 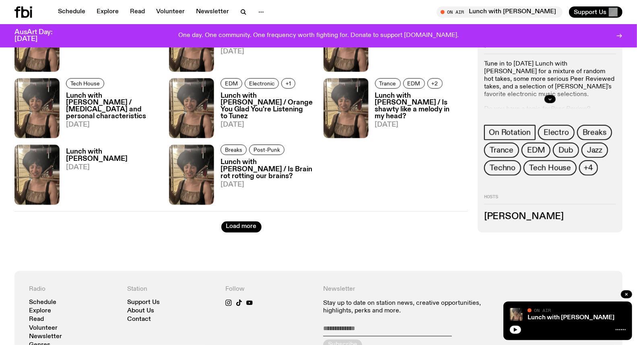 I want to click on a: Post-Punk, so click(x=267, y=150).